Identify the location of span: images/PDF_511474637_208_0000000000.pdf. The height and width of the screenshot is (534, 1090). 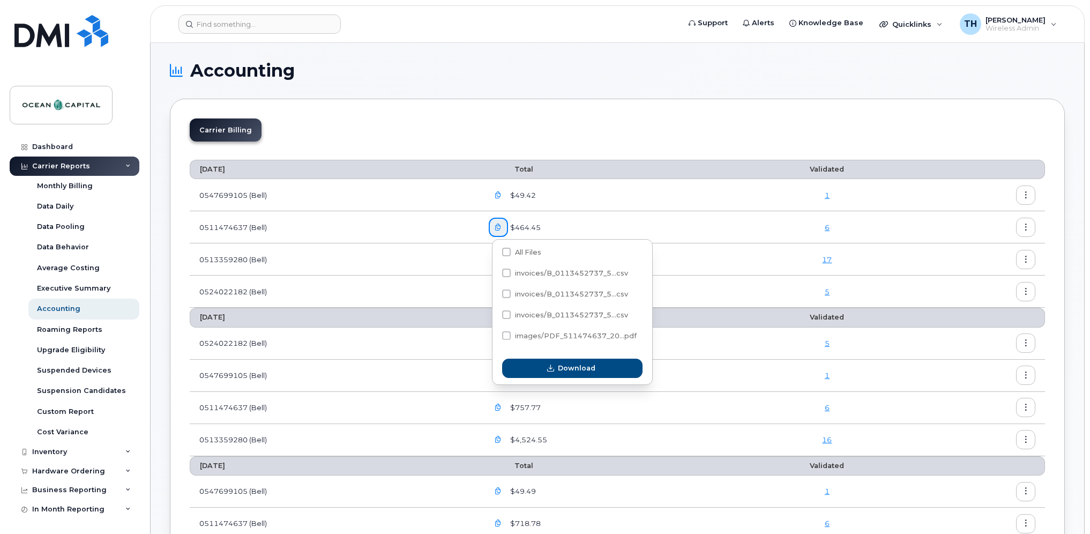
(569, 337).